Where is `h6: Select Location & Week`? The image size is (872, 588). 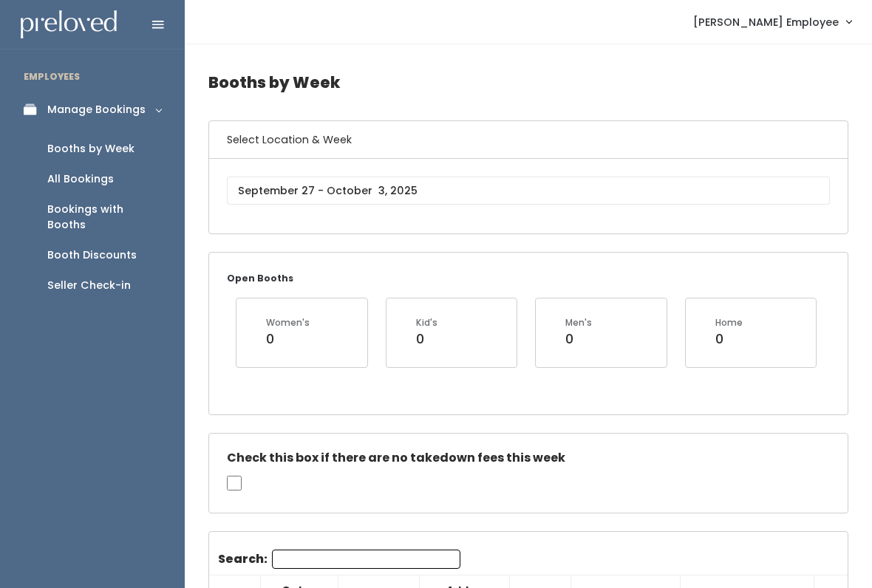 h6: Select Location & Week is located at coordinates (528, 140).